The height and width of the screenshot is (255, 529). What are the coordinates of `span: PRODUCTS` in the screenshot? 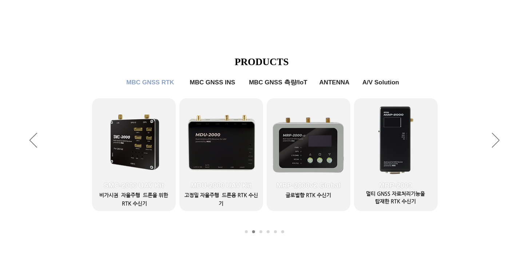 It's located at (262, 62).